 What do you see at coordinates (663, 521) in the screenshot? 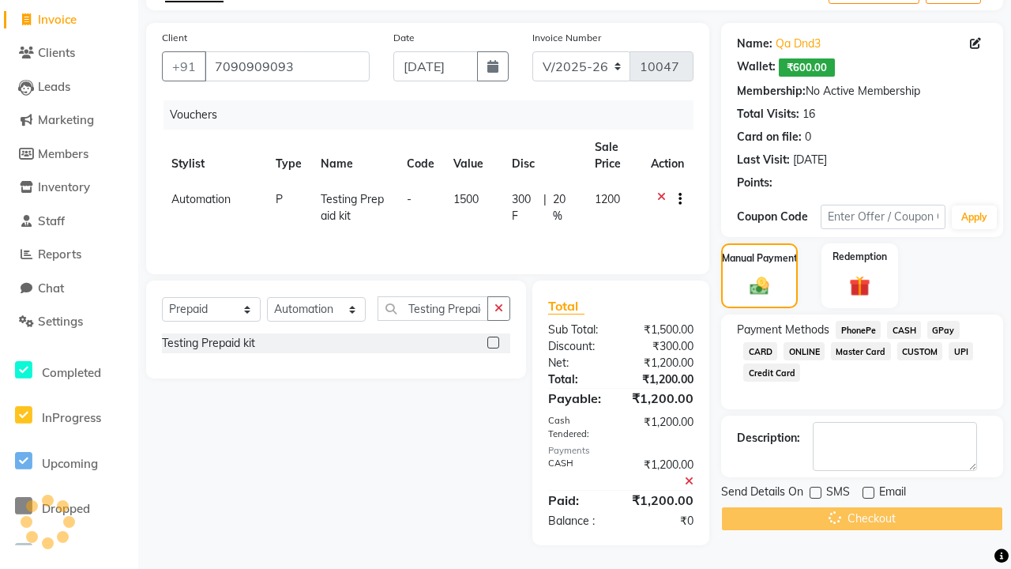
I see `div: ₹0` at bounding box center [663, 521].